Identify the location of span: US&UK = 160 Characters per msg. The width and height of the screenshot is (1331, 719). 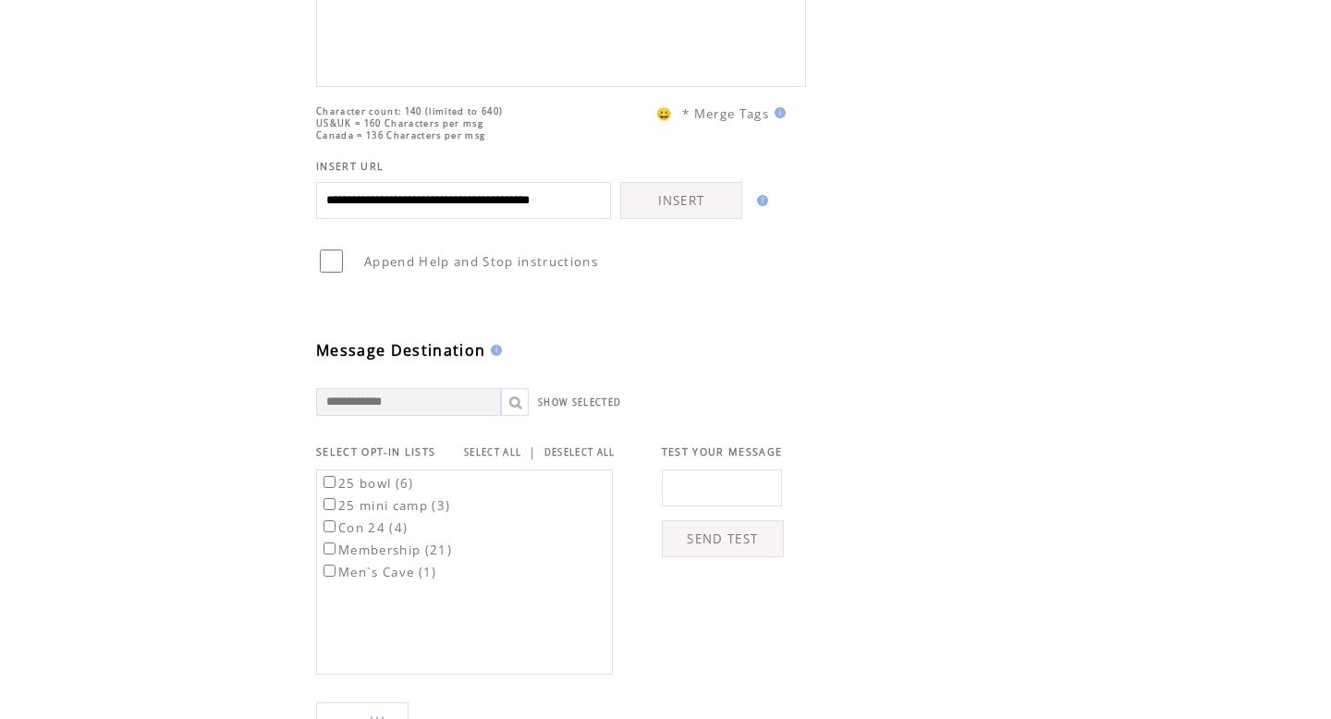
(399, 123).